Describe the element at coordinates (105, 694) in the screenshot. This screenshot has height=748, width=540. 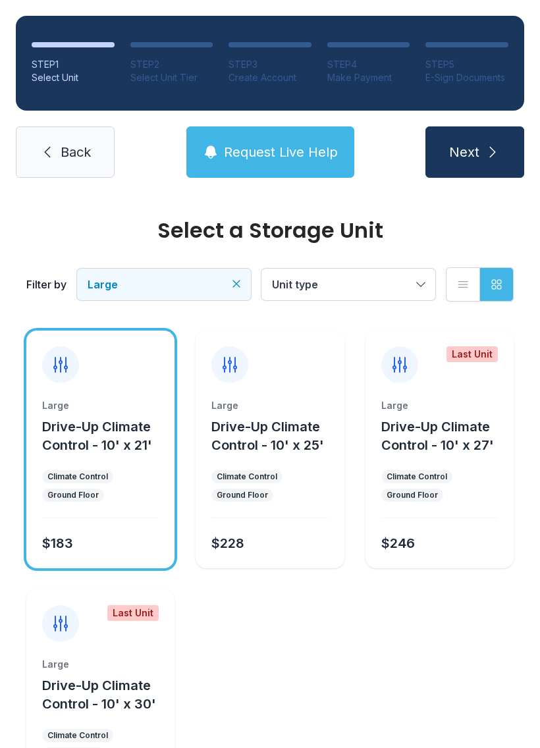
I see `button: Drive-Up Climate Control - 10' x 30'` at that location.